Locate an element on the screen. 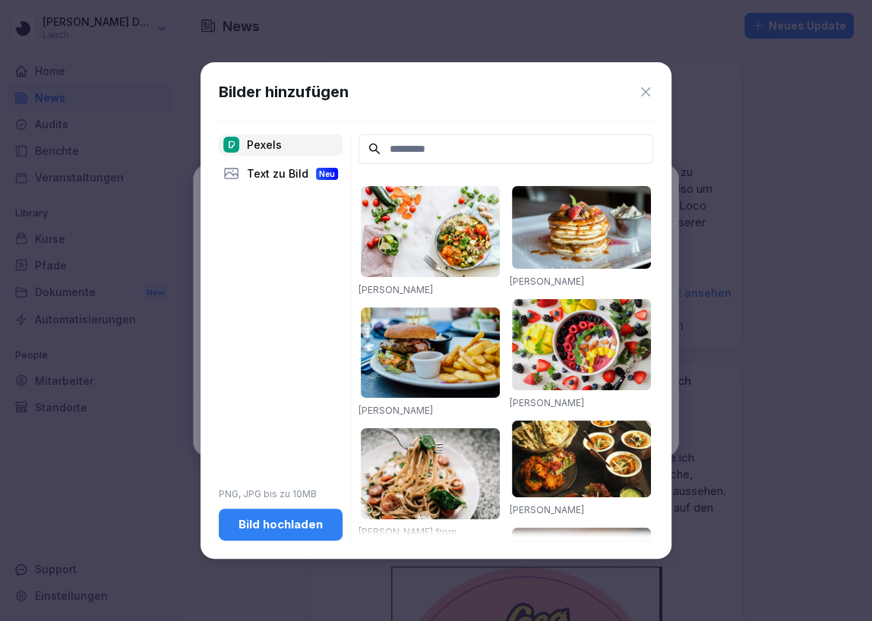  img: pexels-photo-958545.jpeg is located at coordinates (581, 459).